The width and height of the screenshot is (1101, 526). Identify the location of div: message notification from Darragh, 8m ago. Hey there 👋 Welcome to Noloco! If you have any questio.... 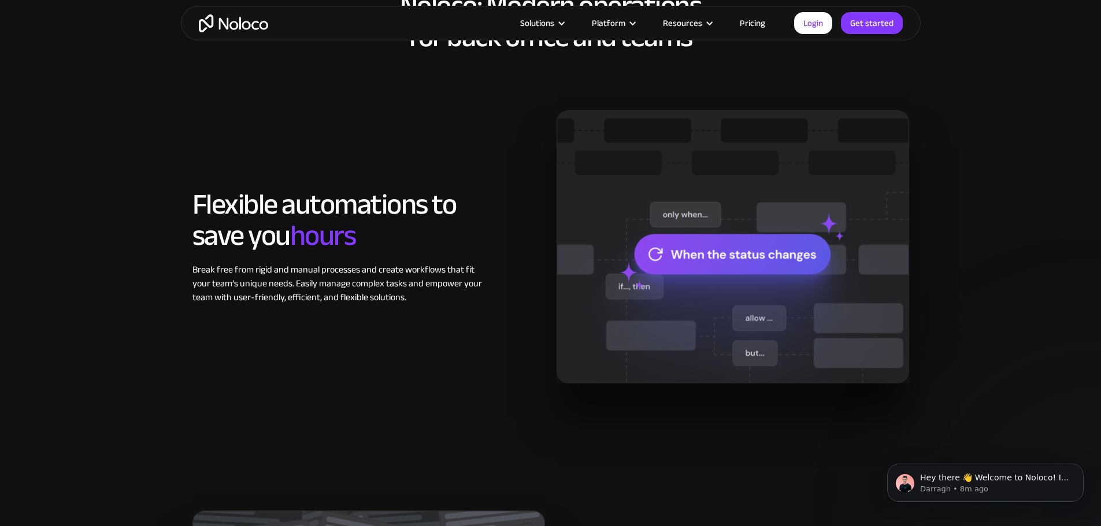
(116, 43).